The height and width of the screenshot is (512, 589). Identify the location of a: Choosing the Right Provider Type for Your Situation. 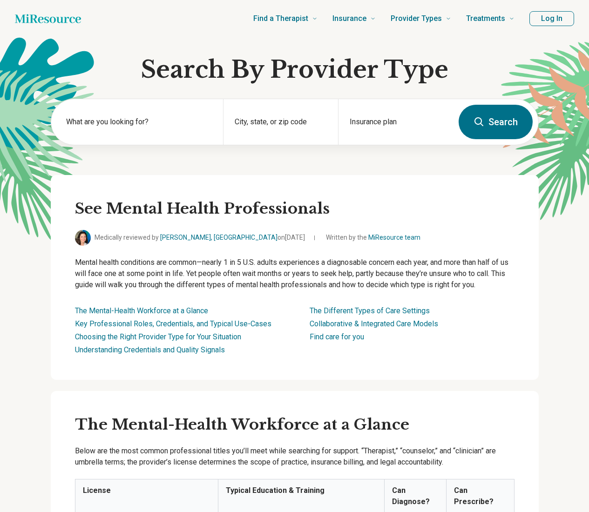
(158, 336).